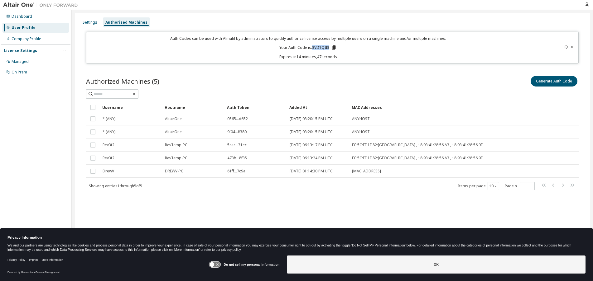  Describe the element at coordinates (237, 158) in the screenshot. I see `span: 473b...8f35` at that location.